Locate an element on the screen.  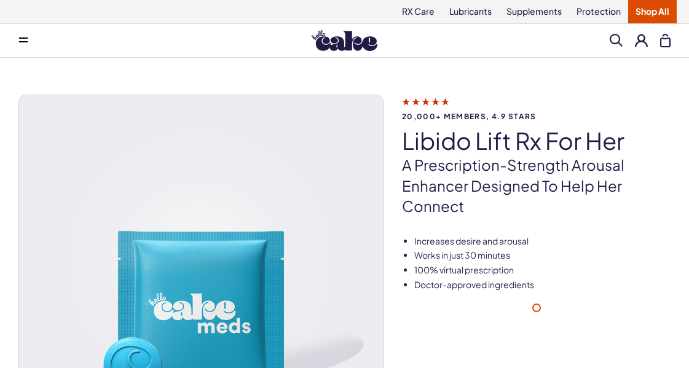
li: Works in just 30 minutes is located at coordinates (542, 256).